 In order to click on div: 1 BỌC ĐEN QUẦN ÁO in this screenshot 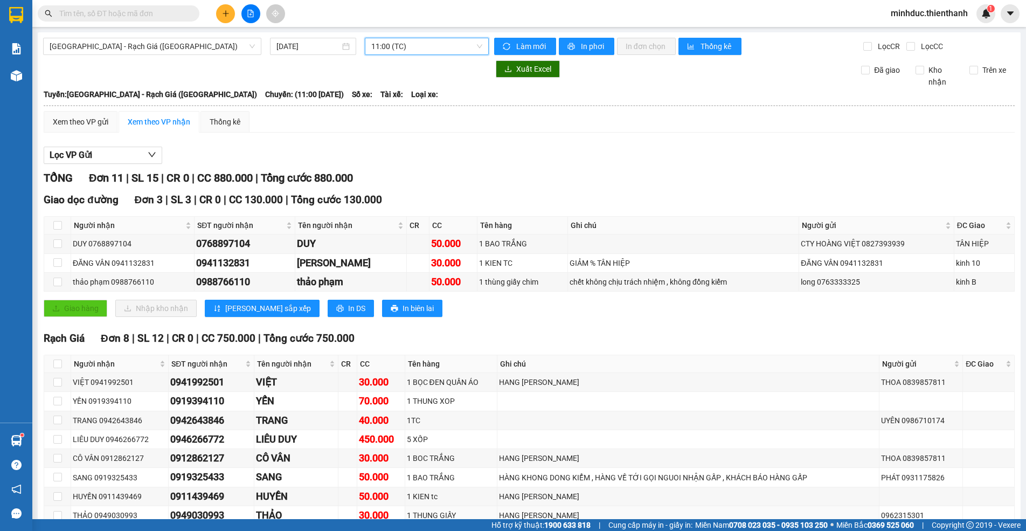, I will do `click(451, 382)`.